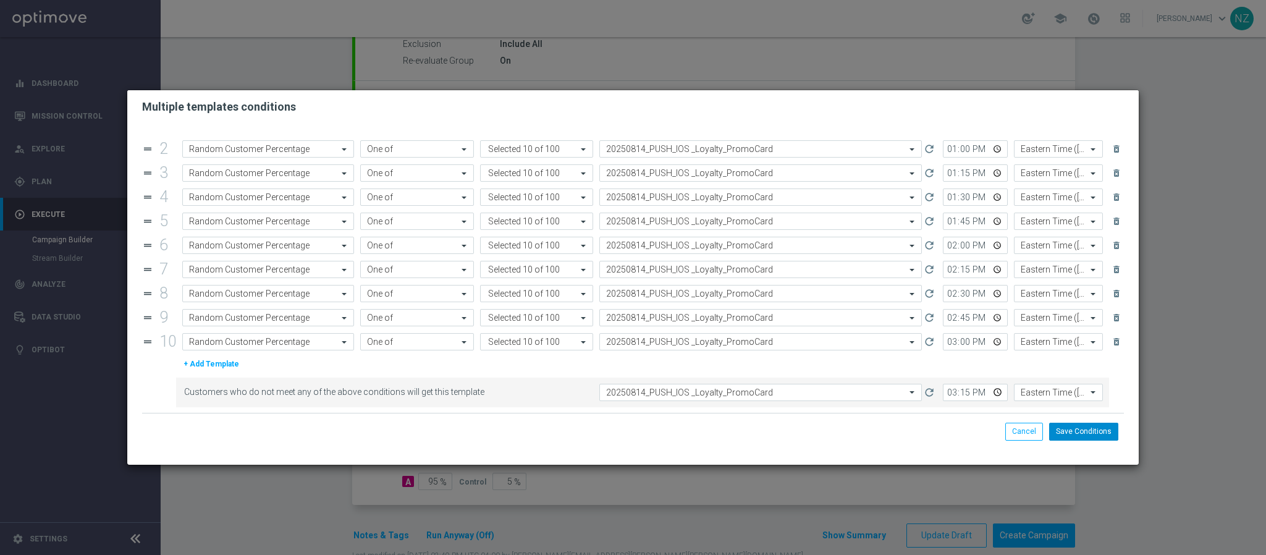  I want to click on button: + Add Template, so click(211, 364).